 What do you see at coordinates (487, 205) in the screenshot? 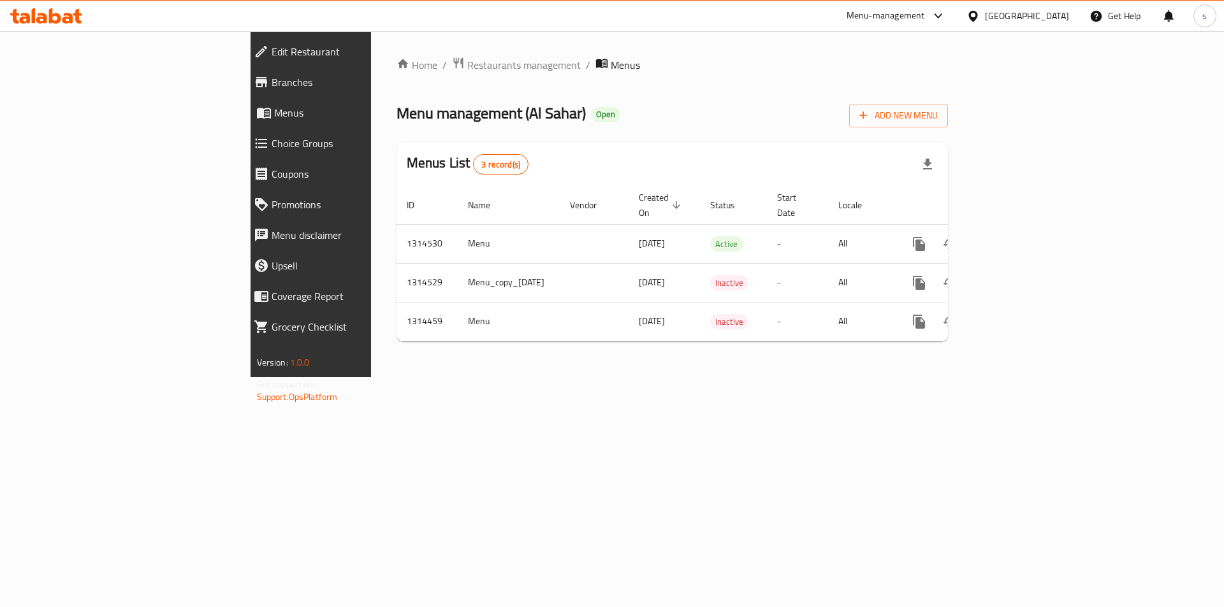
I see `span: Name` at bounding box center [487, 205].